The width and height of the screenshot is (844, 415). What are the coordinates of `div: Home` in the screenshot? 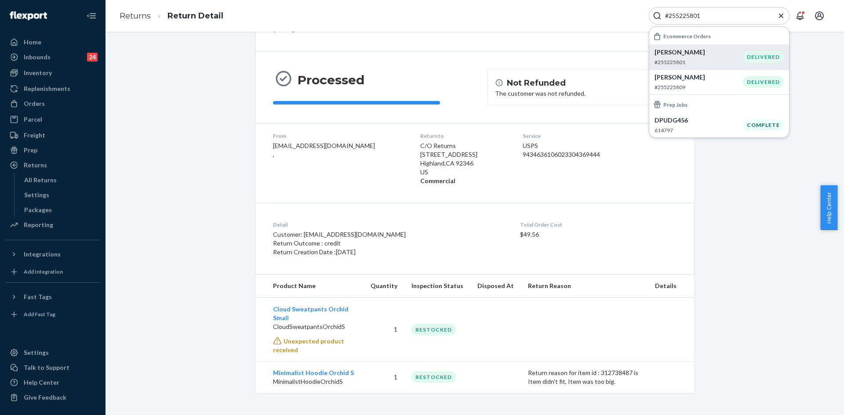 It's located at (33, 42).